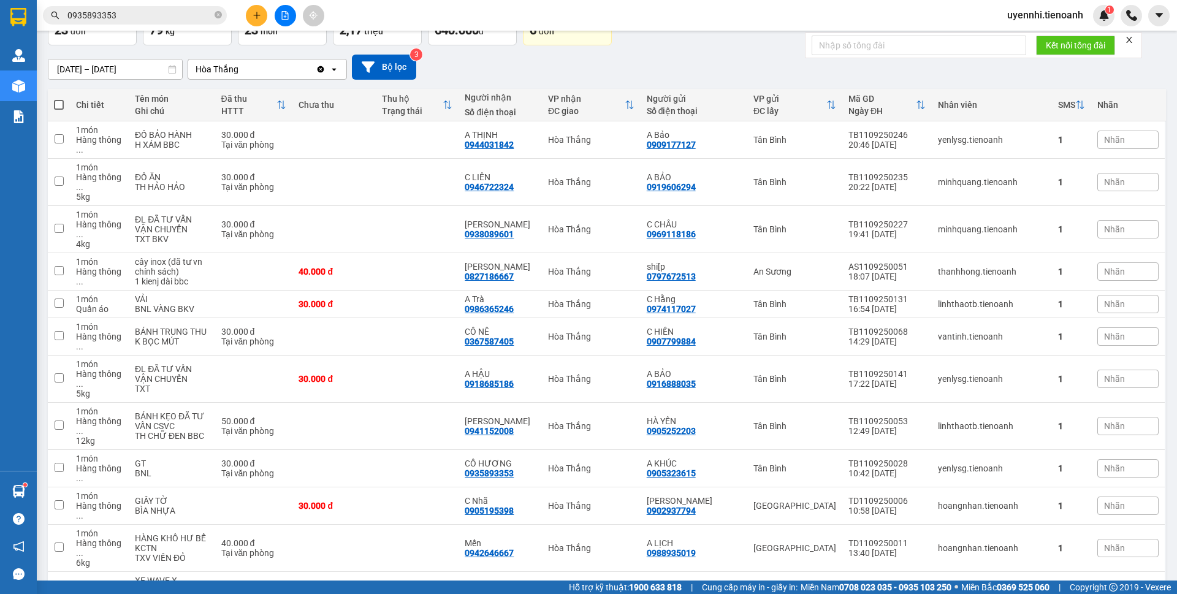  I want to click on div: Mã GD, so click(882, 99).